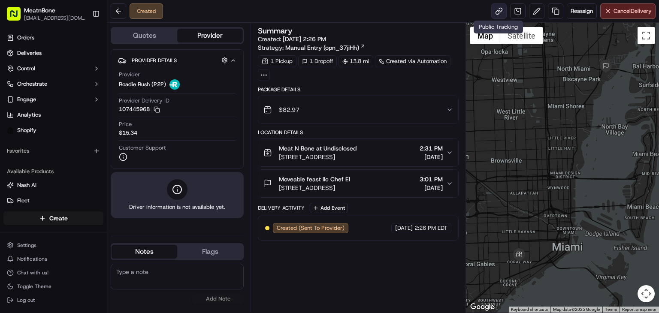 The width and height of the screenshot is (659, 313). What do you see at coordinates (142, 148) in the screenshot?
I see `span: Customer Support` at bounding box center [142, 148].